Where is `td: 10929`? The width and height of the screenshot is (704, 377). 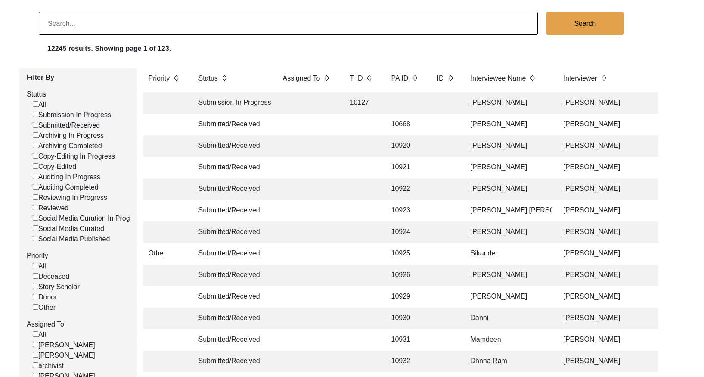
td: 10929 is located at coordinates (406, 297).